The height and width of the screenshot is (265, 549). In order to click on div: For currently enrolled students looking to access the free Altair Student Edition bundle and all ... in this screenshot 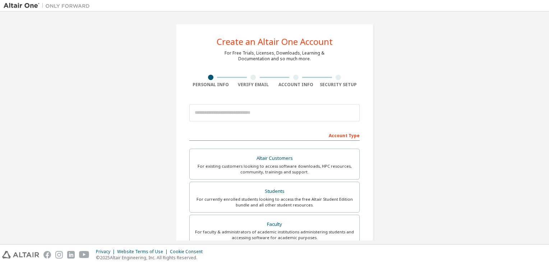, I will do `click(274, 202)`.